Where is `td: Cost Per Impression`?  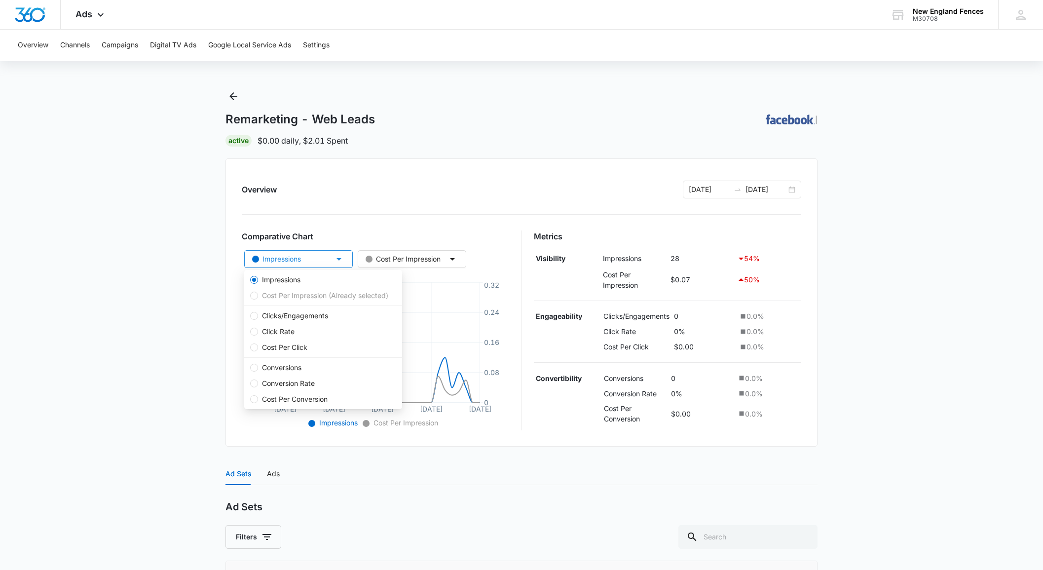 td: Cost Per Impression is located at coordinates (634, 280).